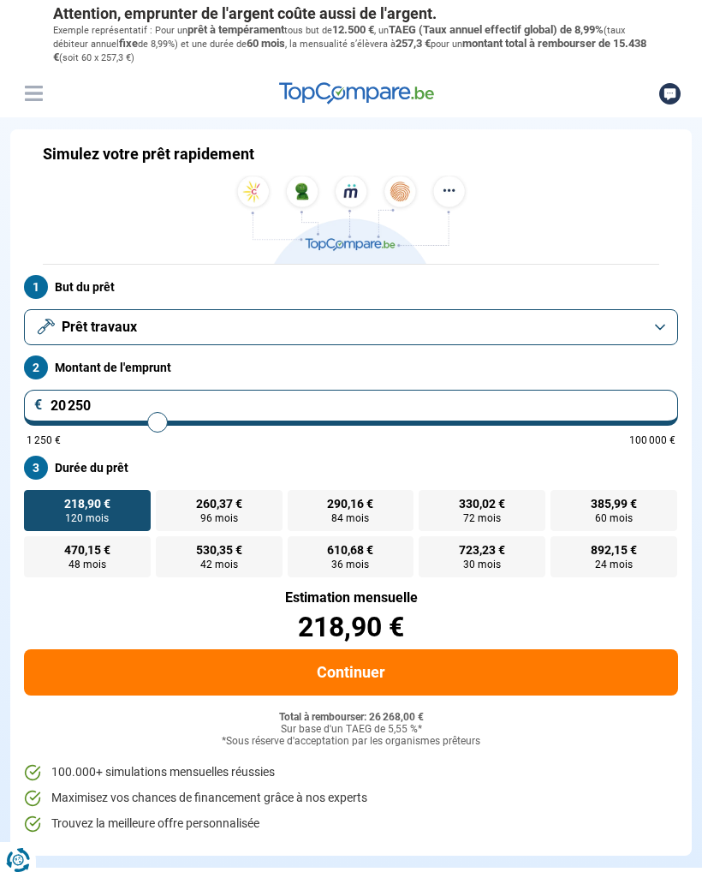 The image size is (702, 878). Describe the element at coordinates (351, 327) in the screenshot. I see `button: Prêt travaux` at that location.